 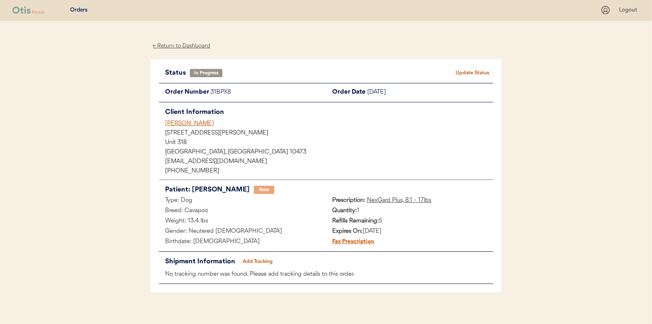 What do you see at coordinates (326, 275) in the screenshot?
I see `div: No tracking number was found. Please add tracking details to this order.` at bounding box center [326, 275].